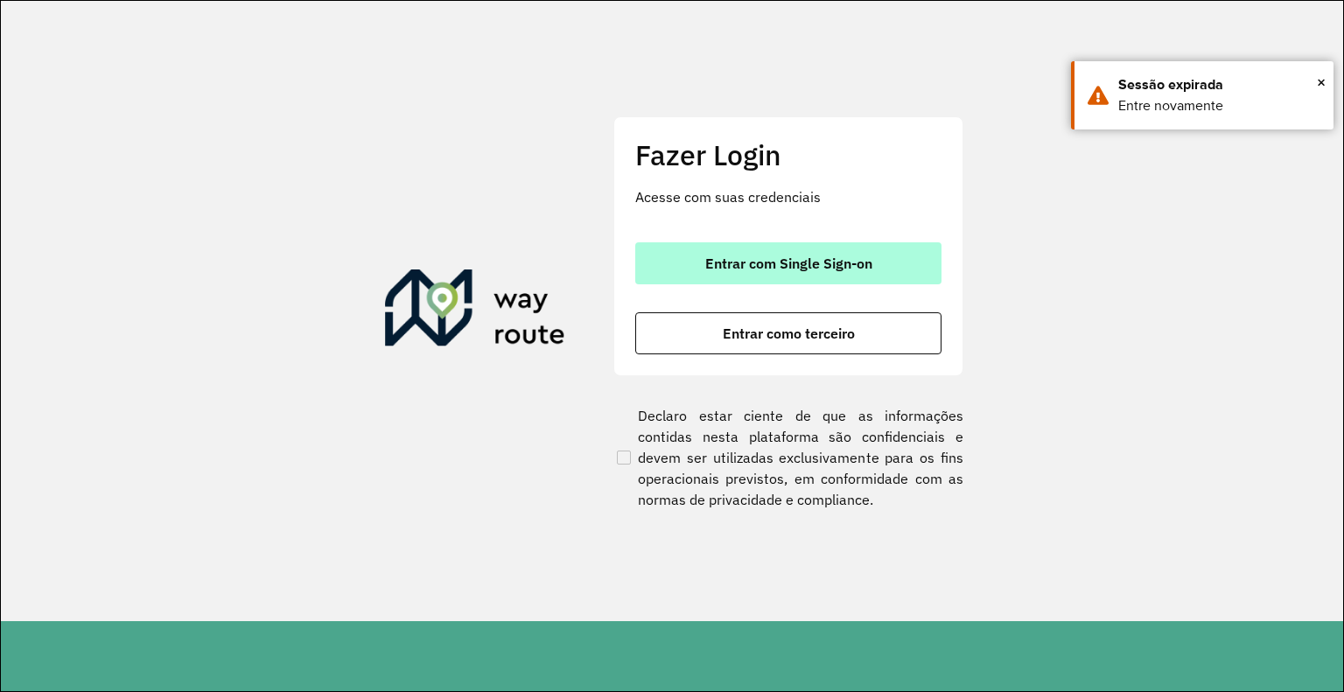 This screenshot has width=1344, height=692. What do you see at coordinates (788, 263) in the screenshot?
I see `span: Entrar com Single Sign-on` at bounding box center [788, 263].